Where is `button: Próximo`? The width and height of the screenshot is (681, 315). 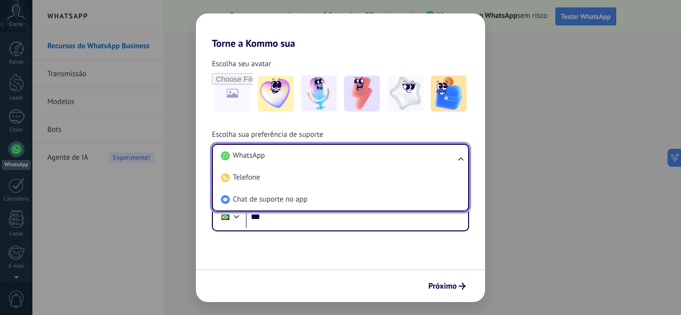
button: Próximo is located at coordinates (447, 287).